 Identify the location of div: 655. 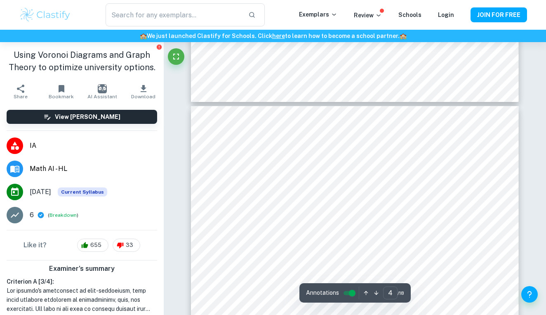
(93, 245).